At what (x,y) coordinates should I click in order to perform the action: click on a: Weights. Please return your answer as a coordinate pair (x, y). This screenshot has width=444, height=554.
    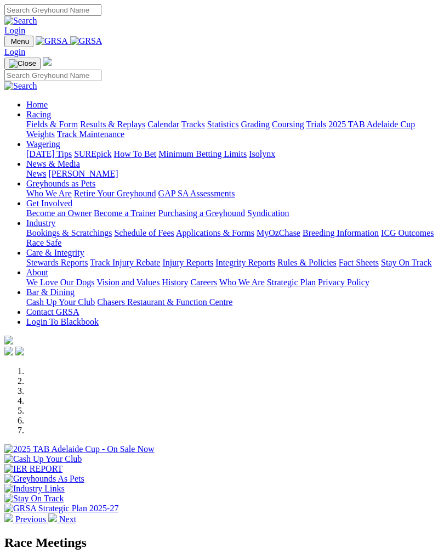
    Looking at the image, I should click on (41, 134).